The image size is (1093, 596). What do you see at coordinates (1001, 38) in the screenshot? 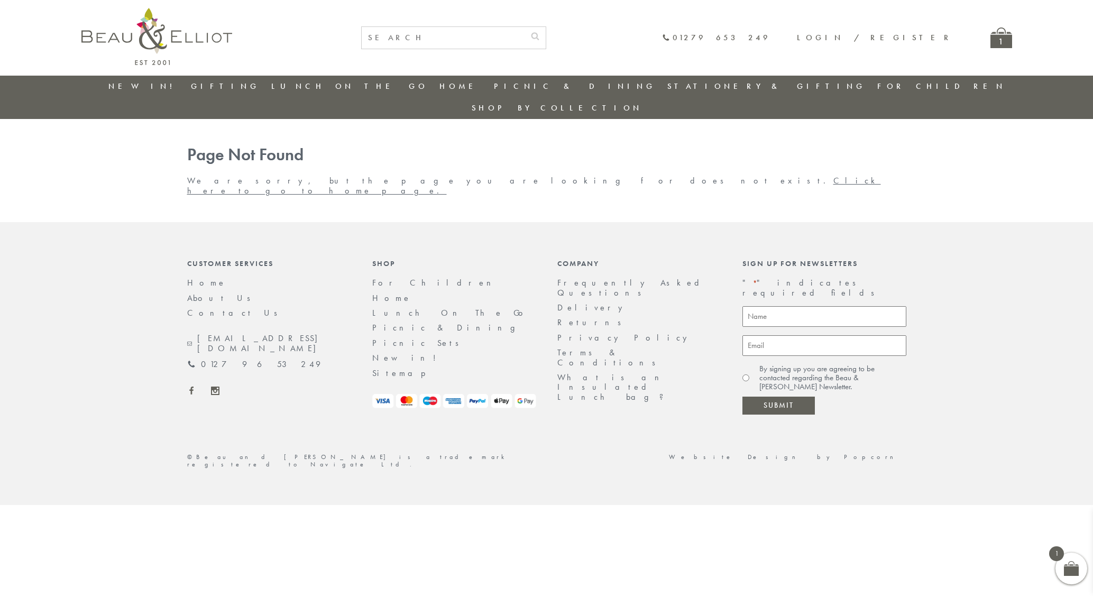
I see `a: 1` at bounding box center [1001, 38].